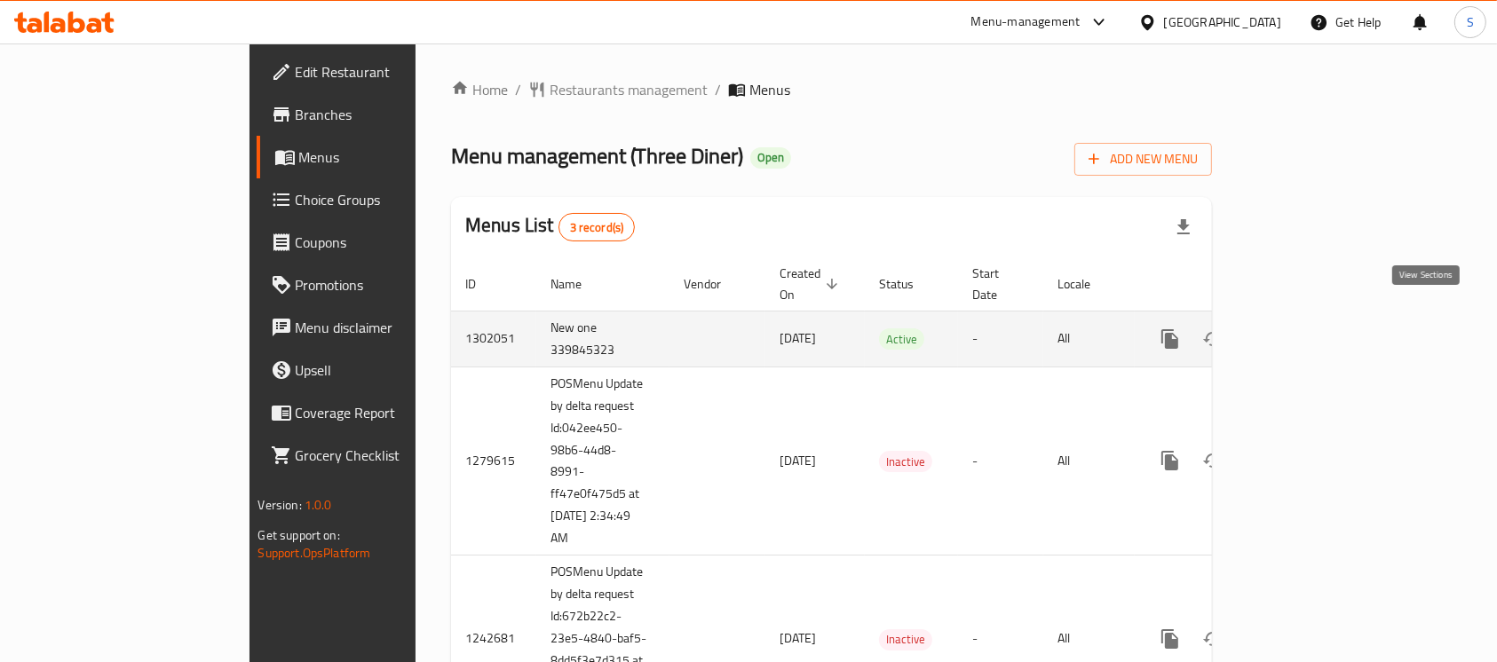 This screenshot has width=1497, height=662. Describe the element at coordinates (378, 456) in the screenshot. I see `a: Grocery Checklist` at that location.